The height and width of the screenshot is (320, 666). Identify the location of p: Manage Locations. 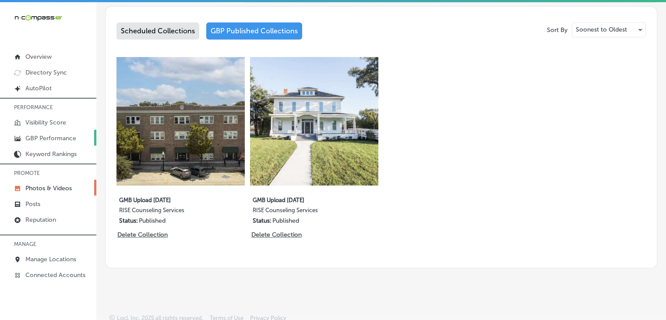
(51, 259).